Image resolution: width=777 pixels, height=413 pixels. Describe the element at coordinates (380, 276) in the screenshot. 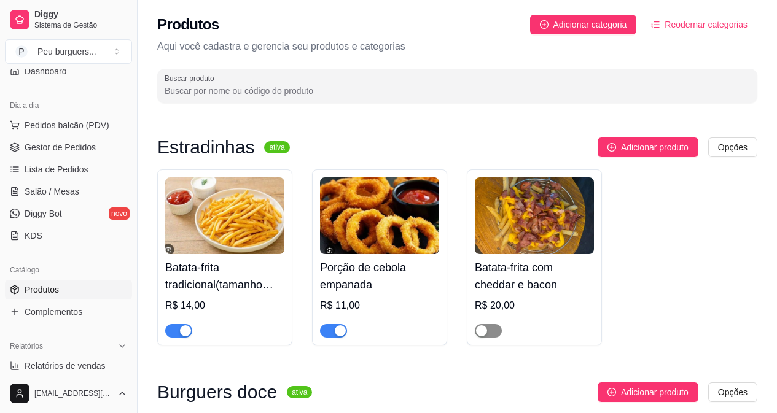

I see `h4: Porção de cebola empanada` at that location.